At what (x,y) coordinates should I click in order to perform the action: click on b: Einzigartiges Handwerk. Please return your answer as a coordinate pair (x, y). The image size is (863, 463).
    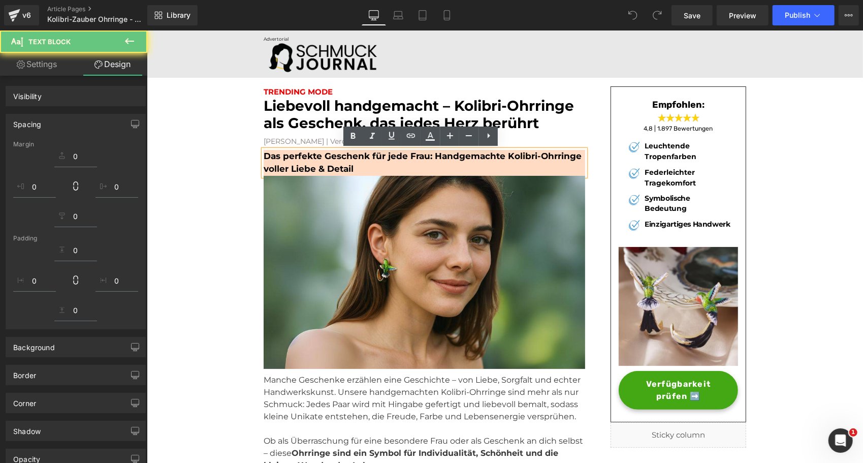
    Looking at the image, I should click on (540, 194).